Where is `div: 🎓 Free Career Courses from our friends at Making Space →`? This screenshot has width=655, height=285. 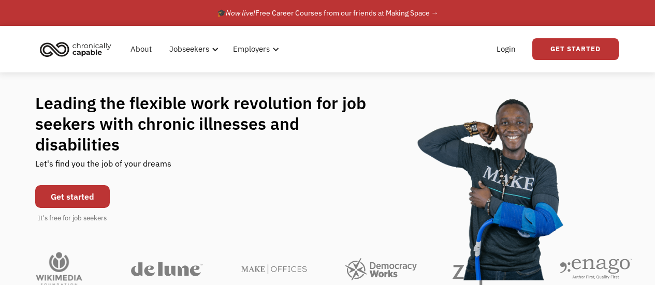
div: 🎓 Free Career Courses from our friends at Making Space → is located at coordinates (328, 13).